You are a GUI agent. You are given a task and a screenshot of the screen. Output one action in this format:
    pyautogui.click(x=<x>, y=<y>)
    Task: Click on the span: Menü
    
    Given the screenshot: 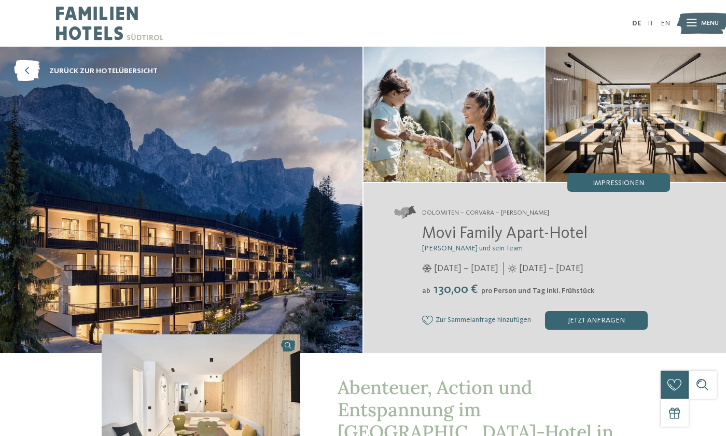 What is the action you would take?
    pyautogui.click(x=710, y=23)
    